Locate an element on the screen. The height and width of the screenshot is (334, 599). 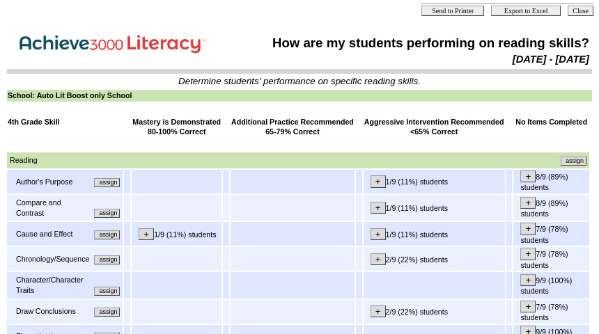
td: School: Auto Lit Boost only School is located at coordinates (299, 95).